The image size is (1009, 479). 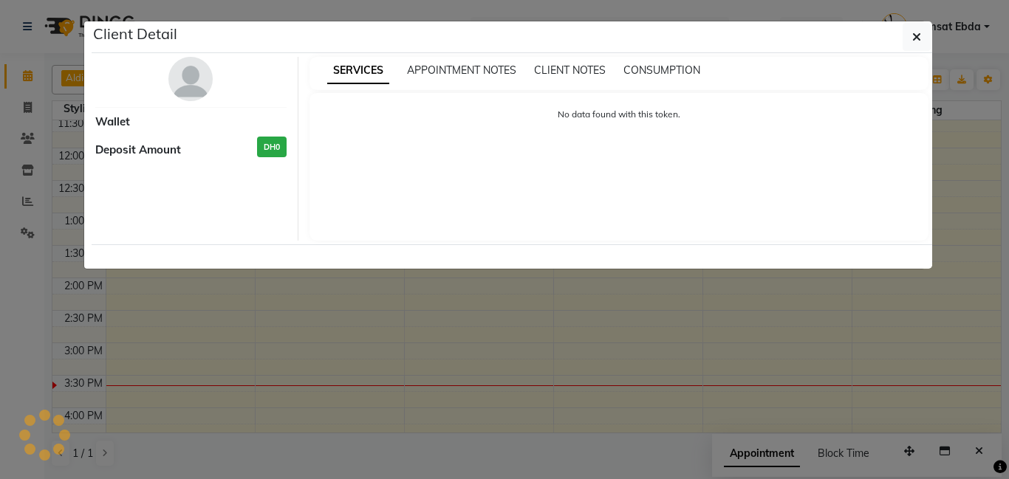 What do you see at coordinates (135, 34) in the screenshot?
I see `h5: Client Detail` at bounding box center [135, 34].